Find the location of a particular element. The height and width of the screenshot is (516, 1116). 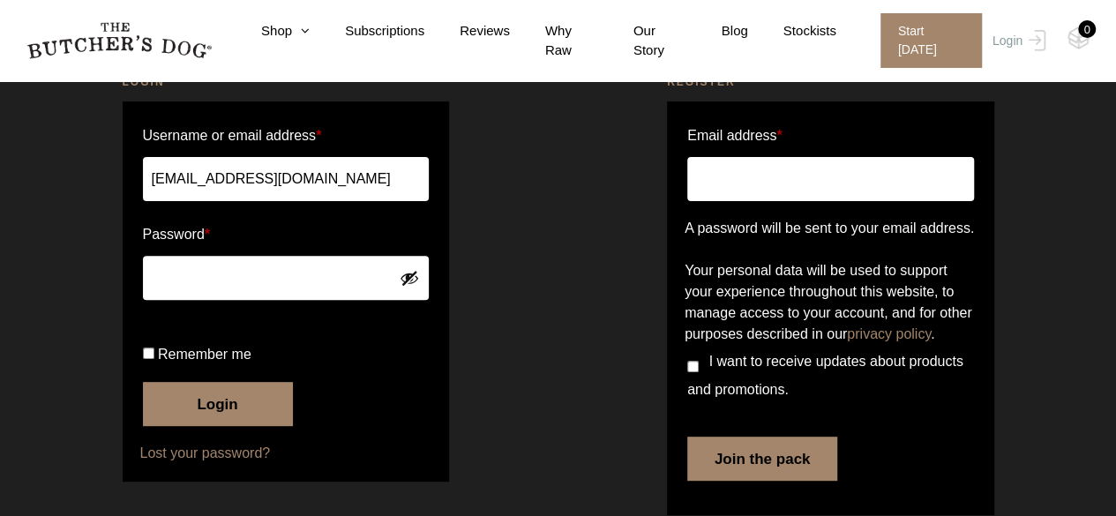

img: TBD_Cart-Empty.png is located at coordinates (1078, 38).